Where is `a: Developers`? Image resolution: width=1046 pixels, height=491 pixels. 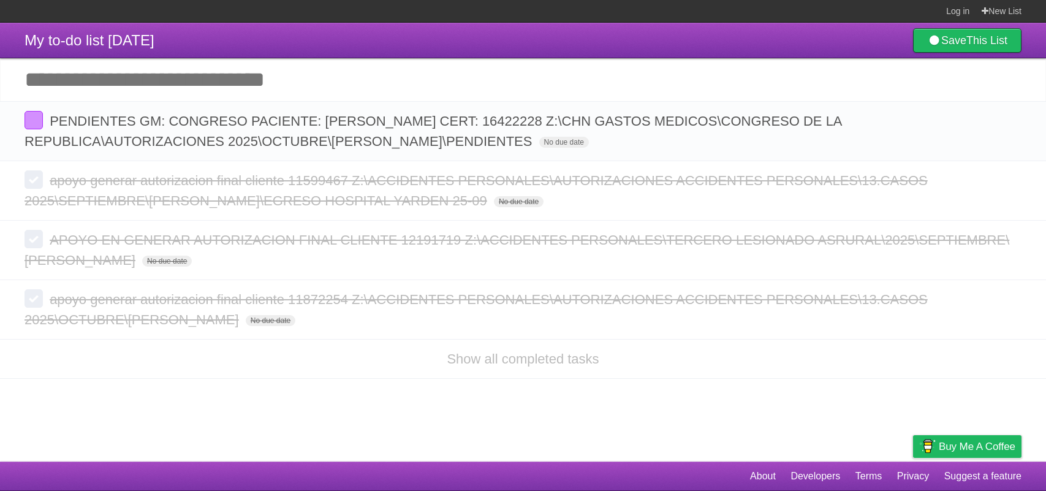 a: Developers is located at coordinates (815, 476).